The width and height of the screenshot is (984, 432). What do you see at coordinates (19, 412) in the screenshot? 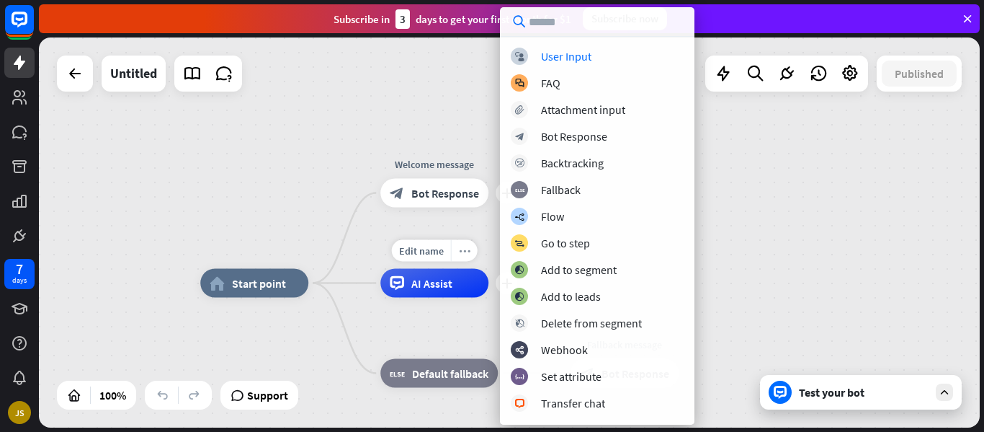
I see `div: JS` at bounding box center [19, 412].